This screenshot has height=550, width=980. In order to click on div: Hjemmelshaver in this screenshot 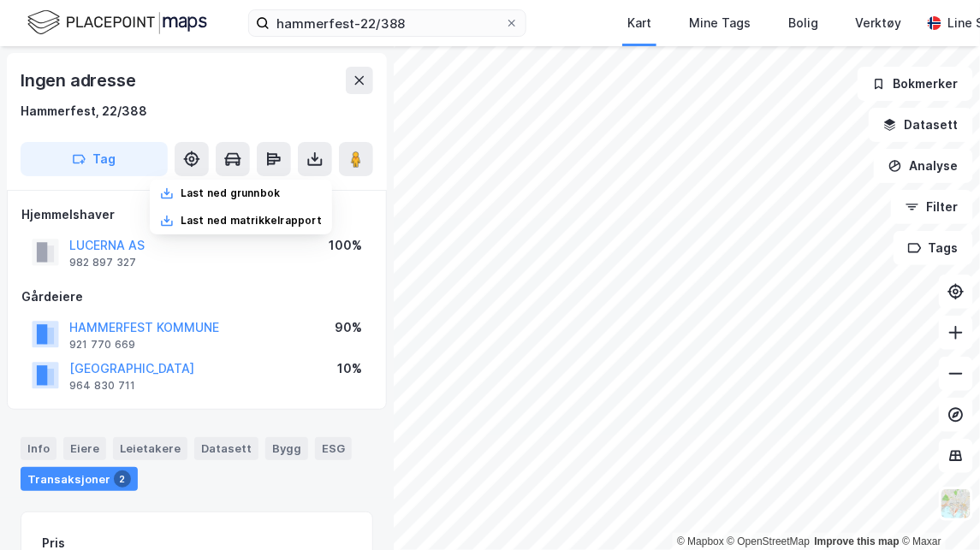, I will do `click(197, 215)`.